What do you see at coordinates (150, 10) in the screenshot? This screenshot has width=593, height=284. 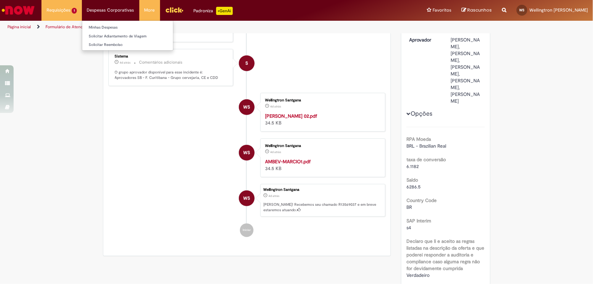 I see `span: More` at bounding box center [150, 10].